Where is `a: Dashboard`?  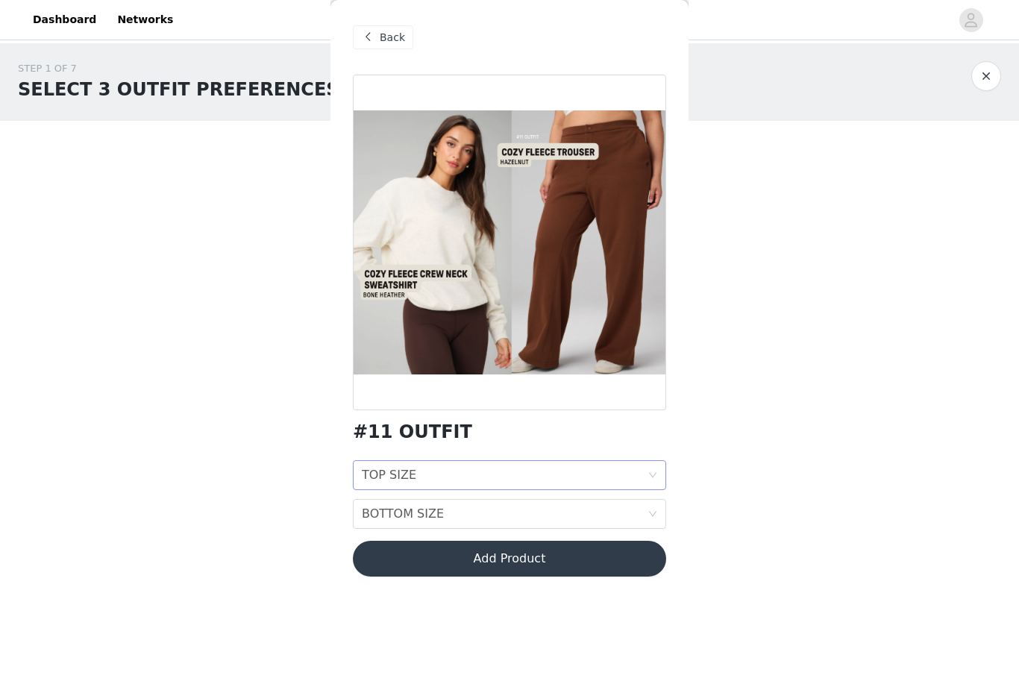
a: Dashboard is located at coordinates (64, 19).